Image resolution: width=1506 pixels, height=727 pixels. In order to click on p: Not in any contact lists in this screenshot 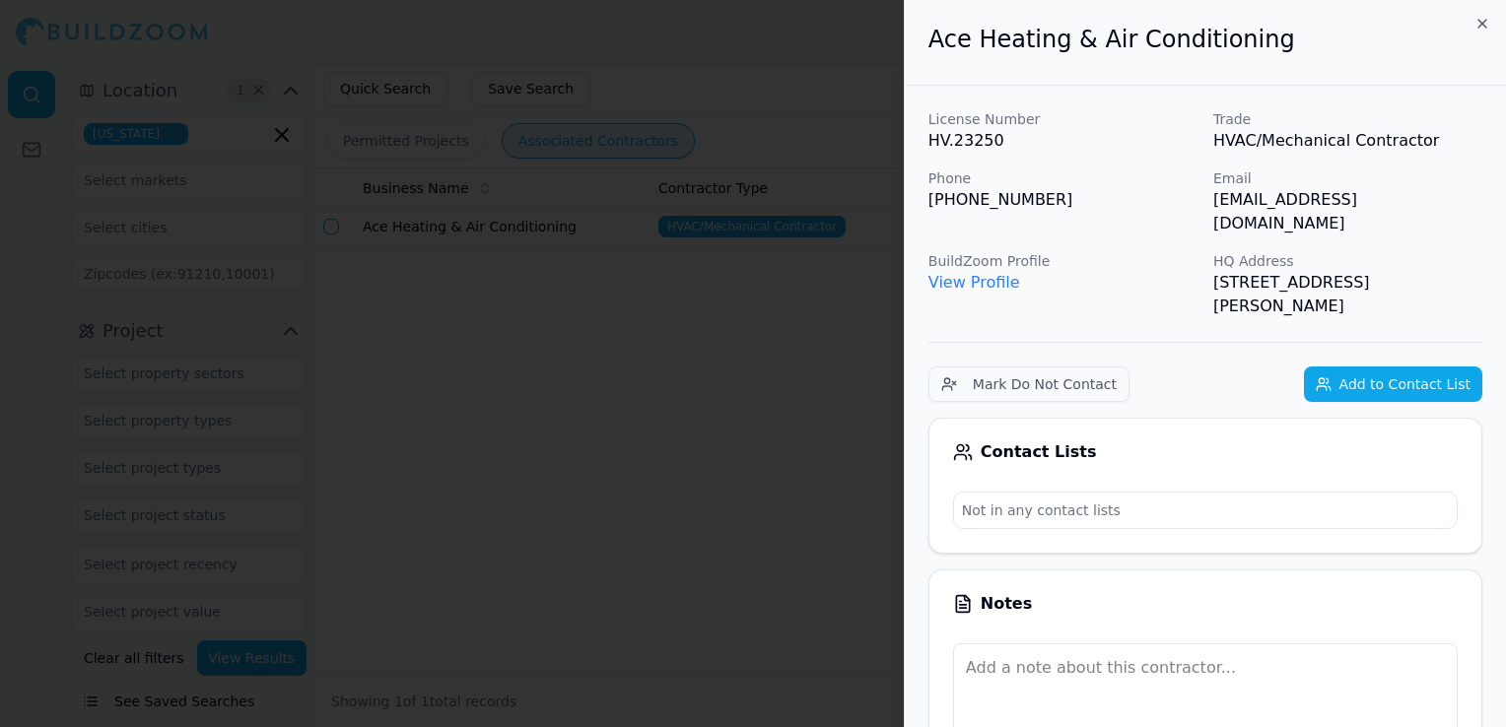, I will do `click(1205, 510)`.